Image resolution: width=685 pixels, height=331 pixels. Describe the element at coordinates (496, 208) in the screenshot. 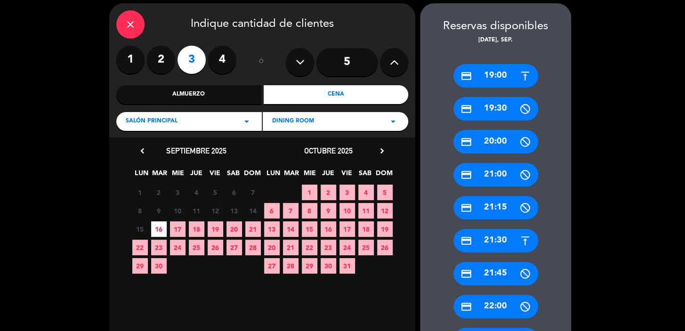

I see `div: 21:15` at that location.